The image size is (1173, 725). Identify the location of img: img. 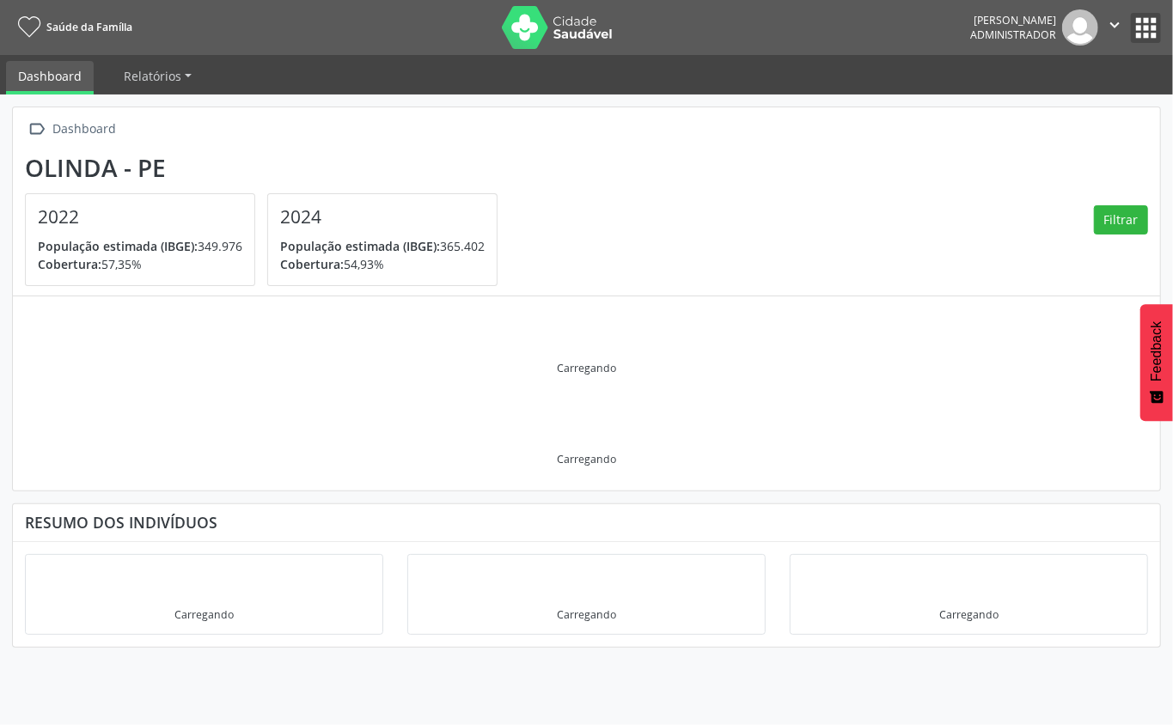
(1080, 28).